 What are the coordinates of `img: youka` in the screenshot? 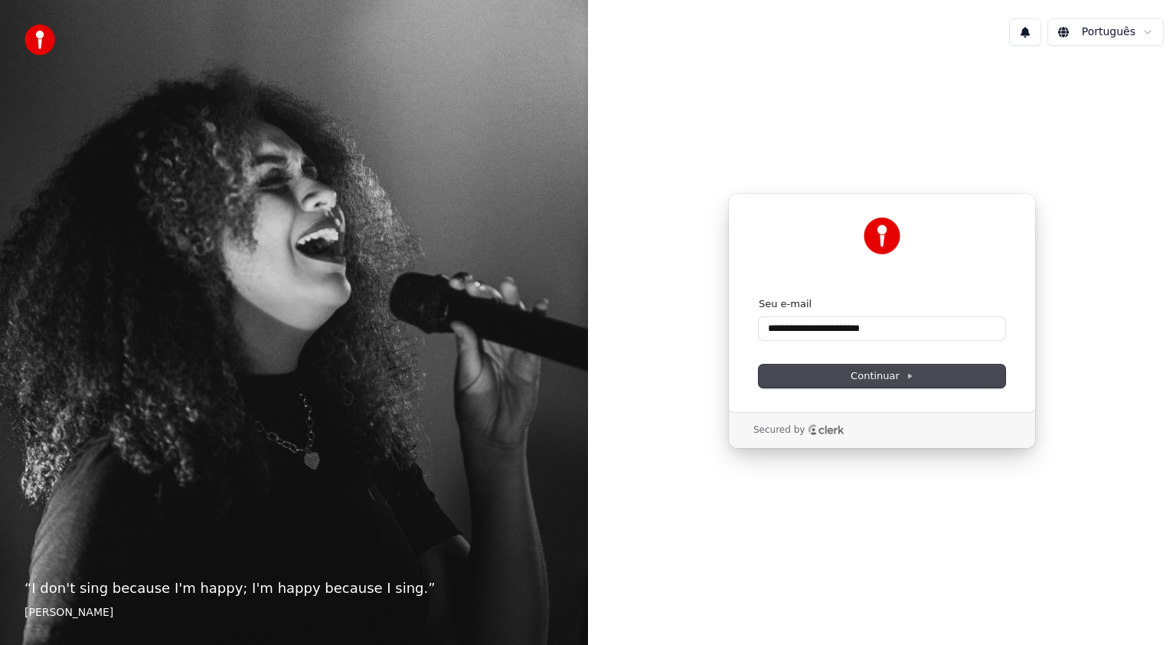 It's located at (40, 40).